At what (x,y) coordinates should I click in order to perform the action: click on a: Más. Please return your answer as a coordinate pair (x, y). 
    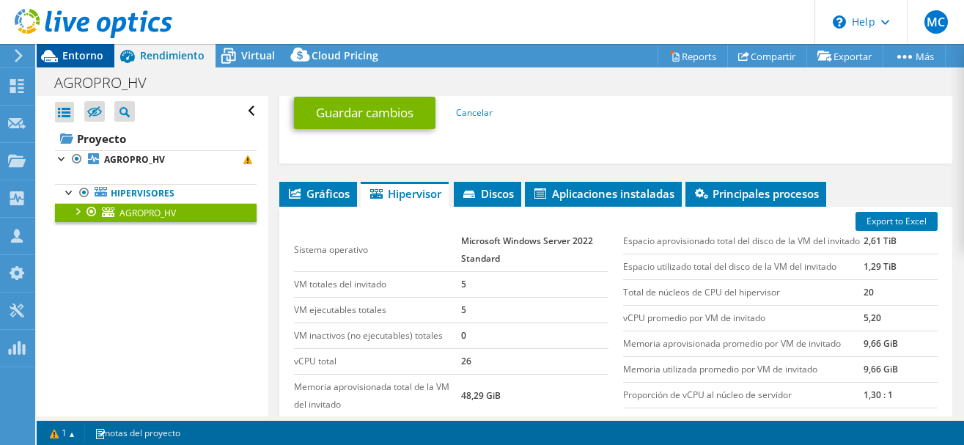
    Looking at the image, I should click on (914, 56).